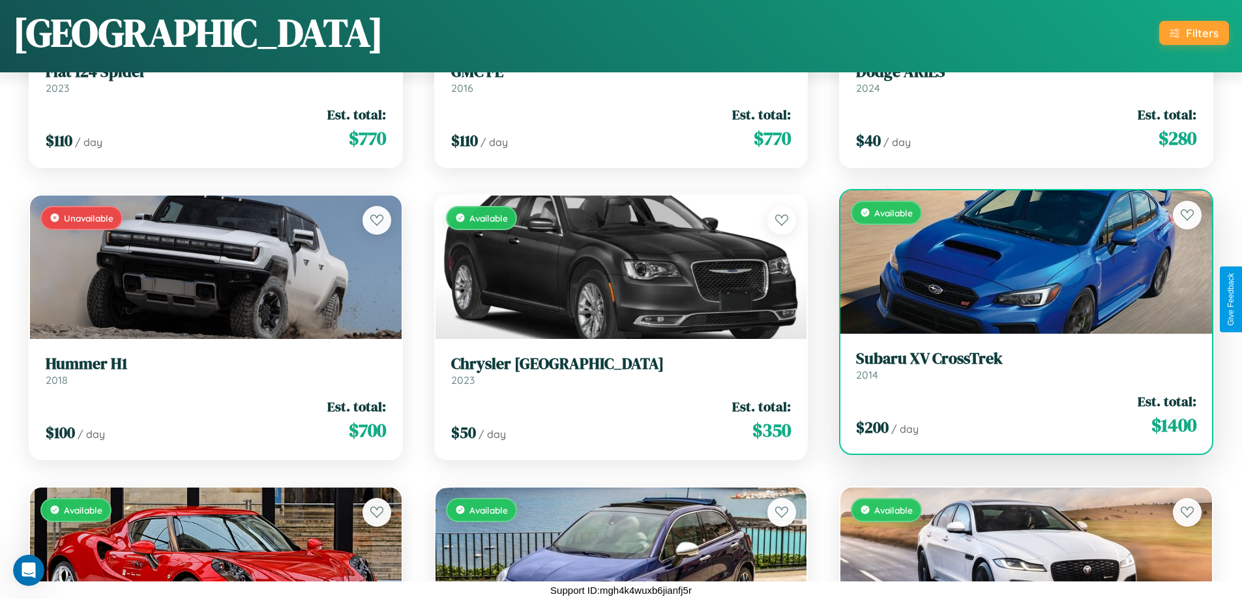 This screenshot has height=599, width=1242. I want to click on h3: GMC FE, so click(621, 72).